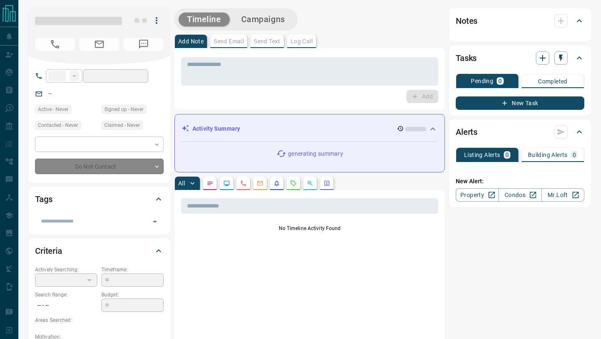 The width and height of the screenshot is (601, 339). I want to click on p: Budget:, so click(132, 295).